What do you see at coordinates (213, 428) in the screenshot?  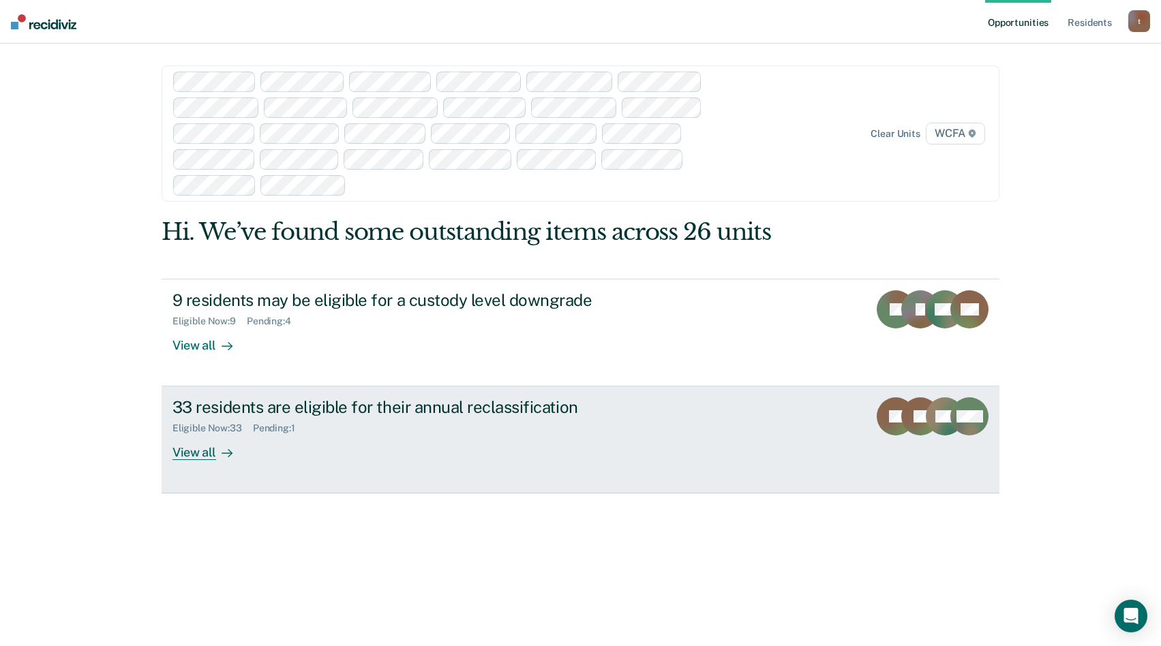 I see `div: Eligible Now : 33` at bounding box center [213, 428].